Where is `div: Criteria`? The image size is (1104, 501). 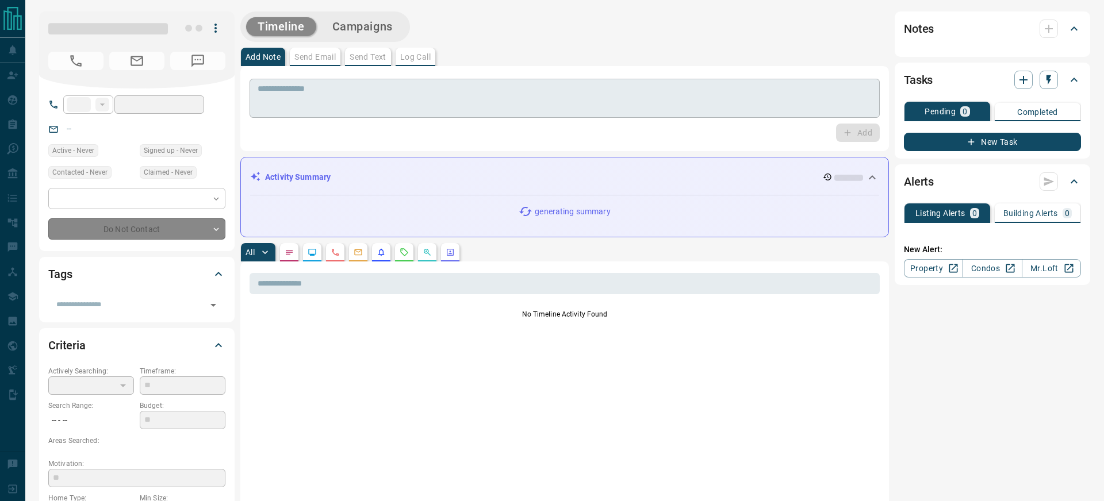 div: Criteria is located at coordinates (137, 346).